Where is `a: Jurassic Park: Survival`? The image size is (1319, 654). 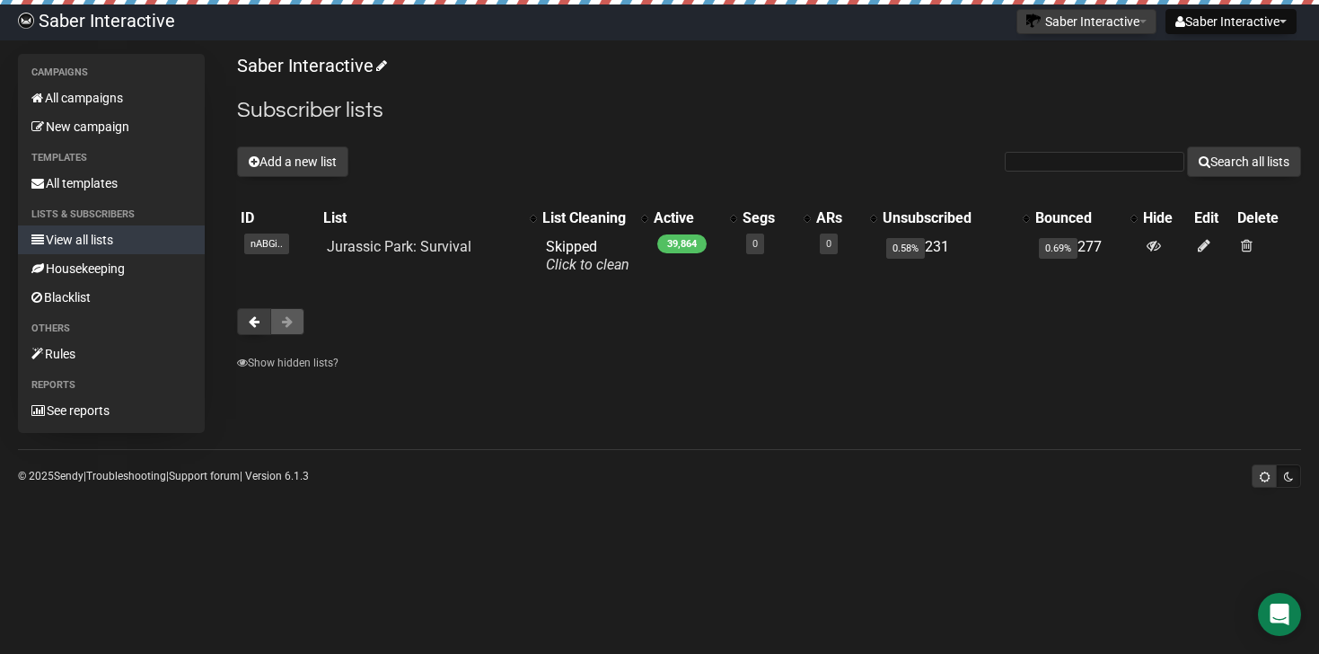 a: Jurassic Park: Survival is located at coordinates (399, 246).